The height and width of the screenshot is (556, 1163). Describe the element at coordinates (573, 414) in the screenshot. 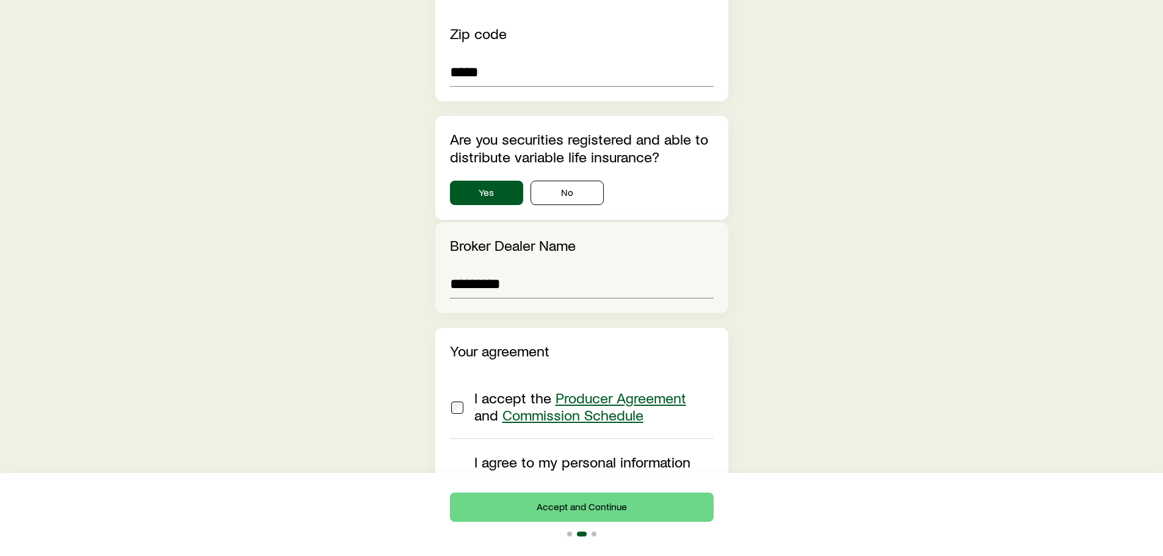

I see `a: Commission Schedule` at that location.